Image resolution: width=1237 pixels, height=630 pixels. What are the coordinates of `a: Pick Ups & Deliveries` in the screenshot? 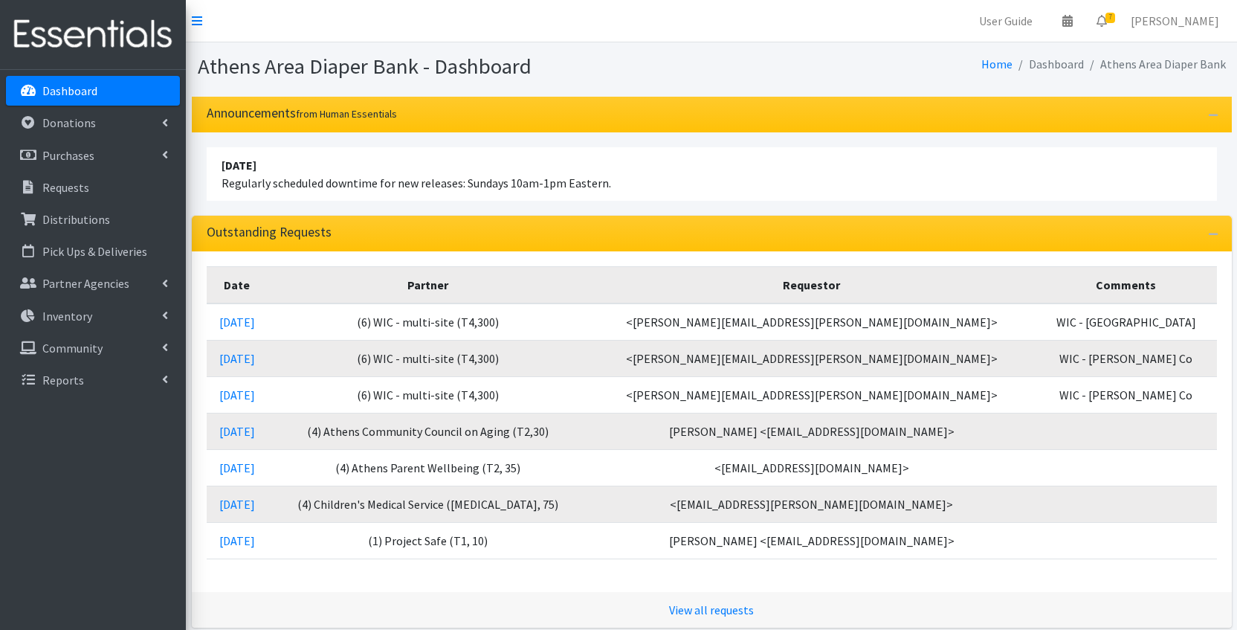 It's located at (93, 251).